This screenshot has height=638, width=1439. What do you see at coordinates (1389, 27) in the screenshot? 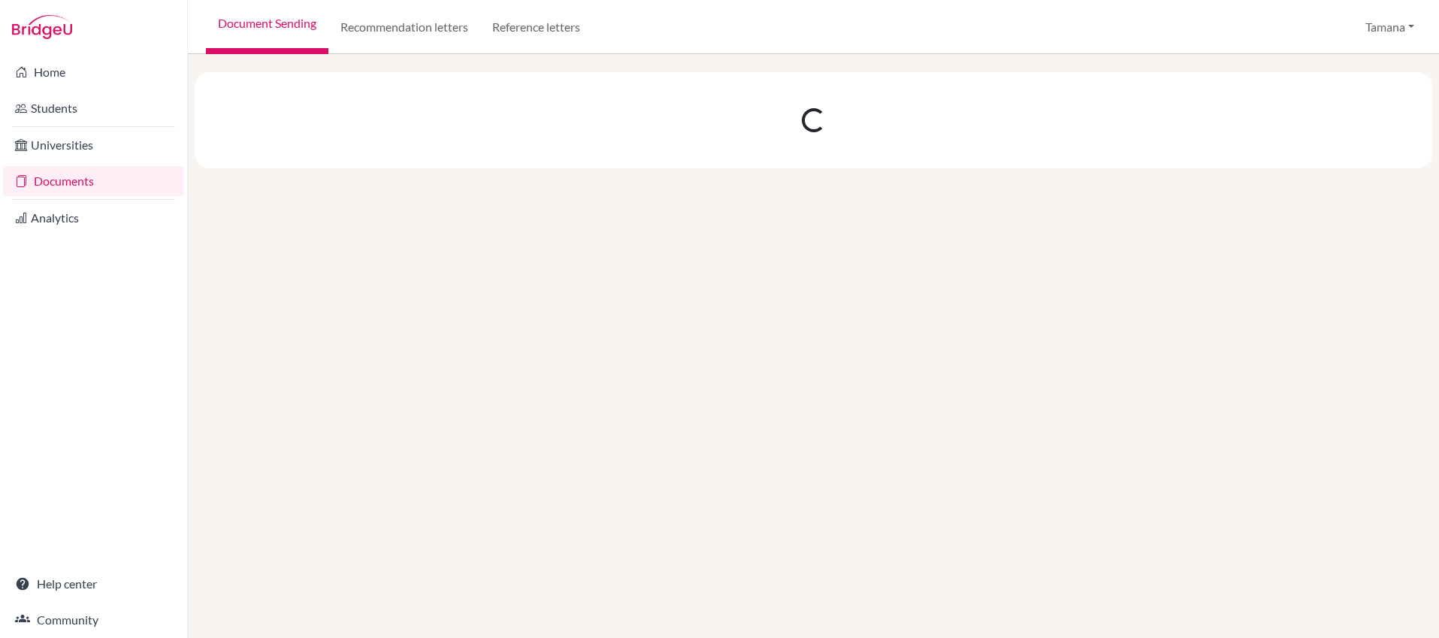
I see `button: Tamana` at bounding box center [1389, 27].